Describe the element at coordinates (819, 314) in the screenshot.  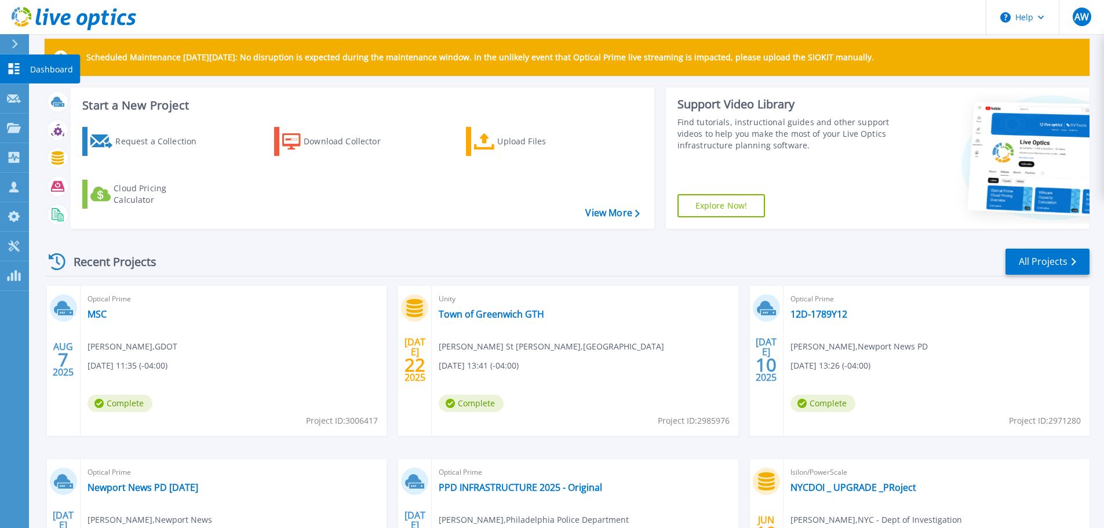
I see `a: 12D-1789Y12` at that location.